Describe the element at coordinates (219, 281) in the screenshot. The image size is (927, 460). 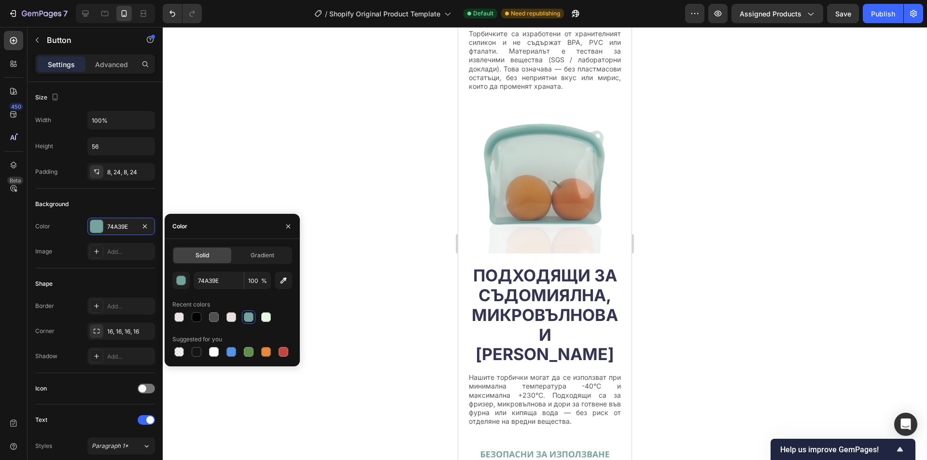
I see `input: Eg: FFFFFF` at that location.